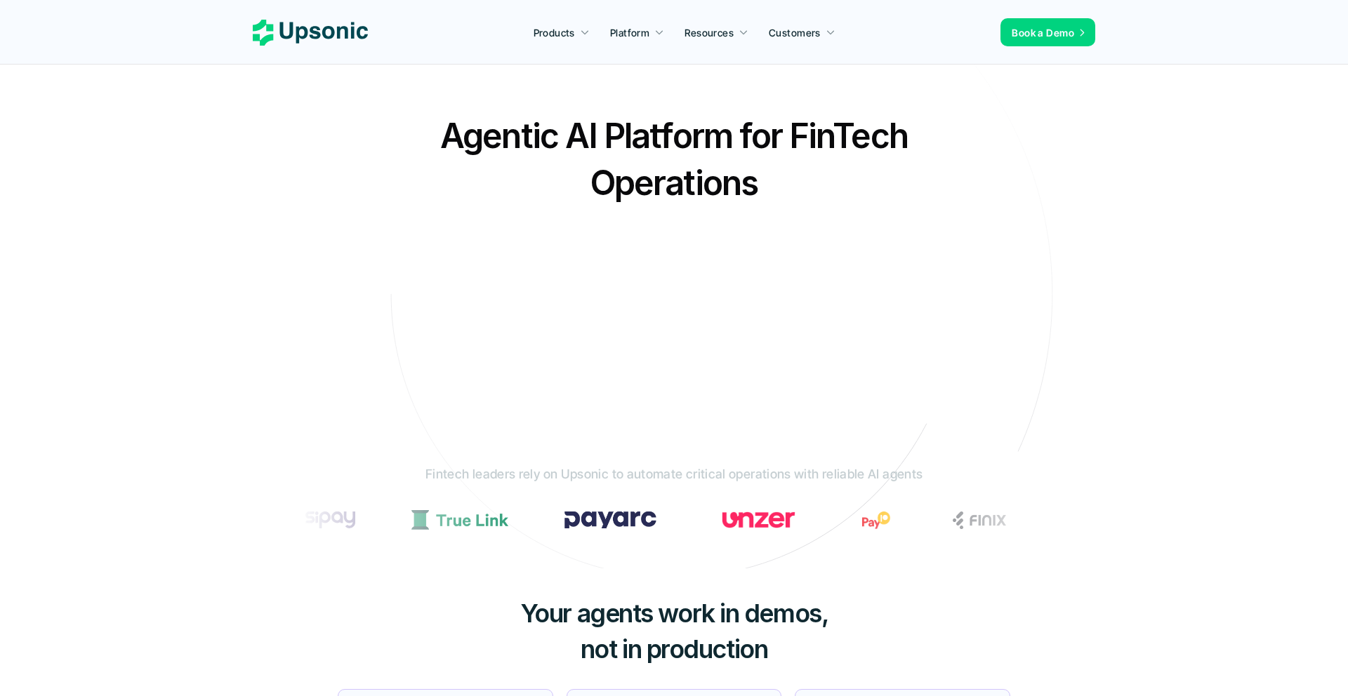 This screenshot has width=1348, height=696. Describe the element at coordinates (674, 649) in the screenshot. I see `span: not in production` at that location.